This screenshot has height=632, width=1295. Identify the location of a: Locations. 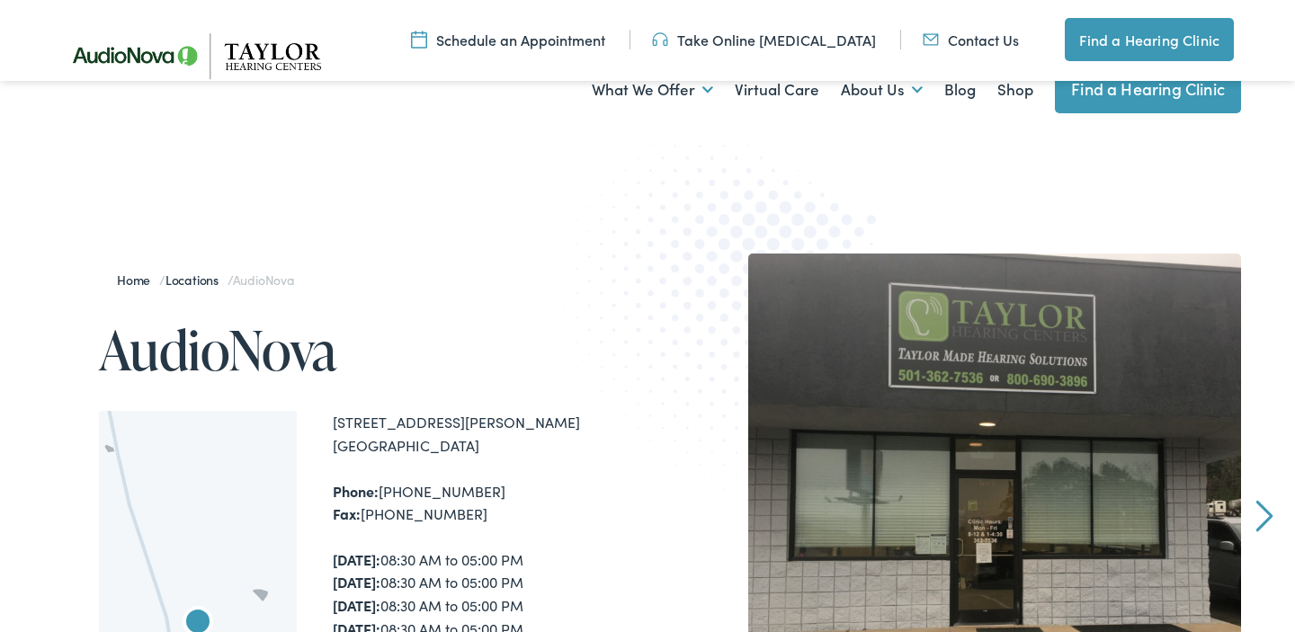
(196, 280).